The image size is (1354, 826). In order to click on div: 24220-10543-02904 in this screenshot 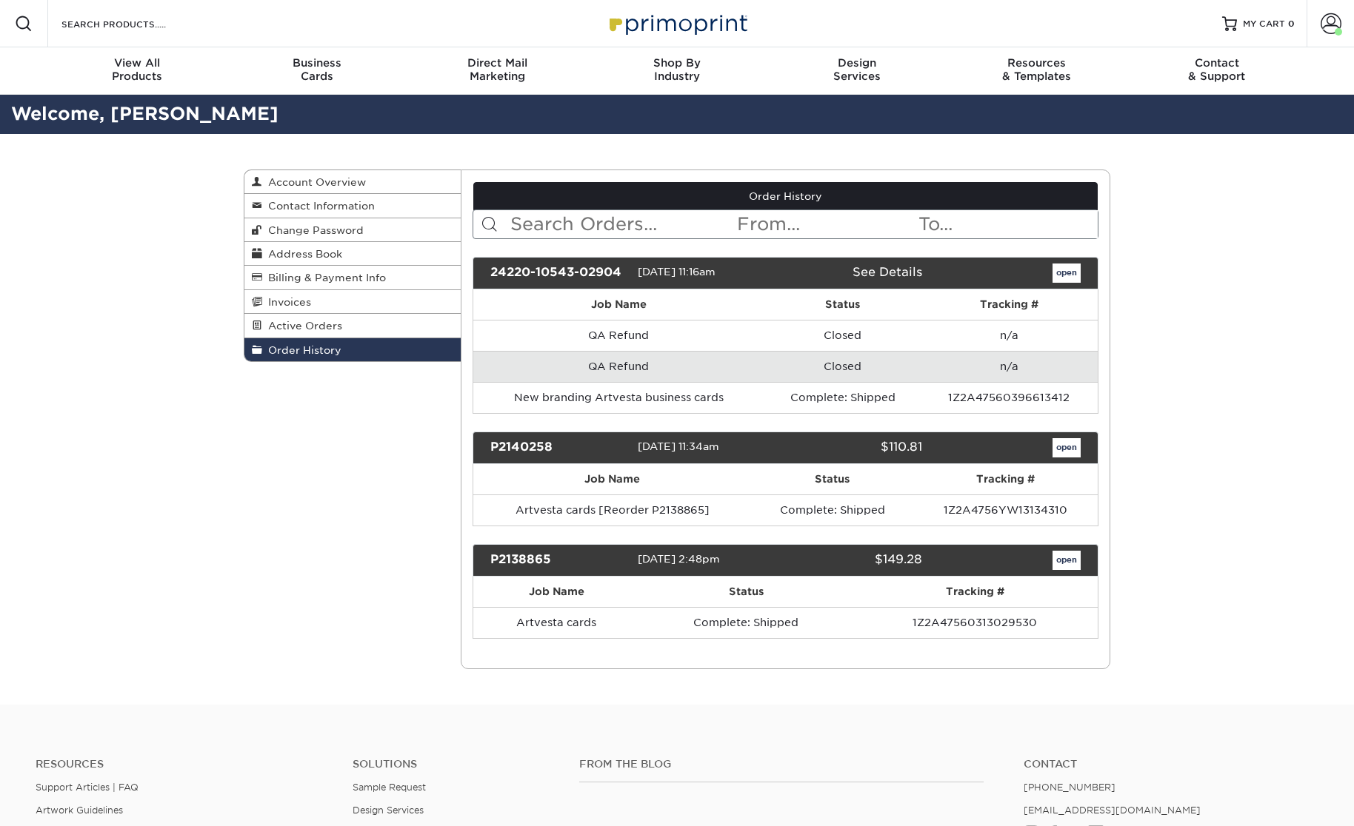, I will do `click(558, 273)`.